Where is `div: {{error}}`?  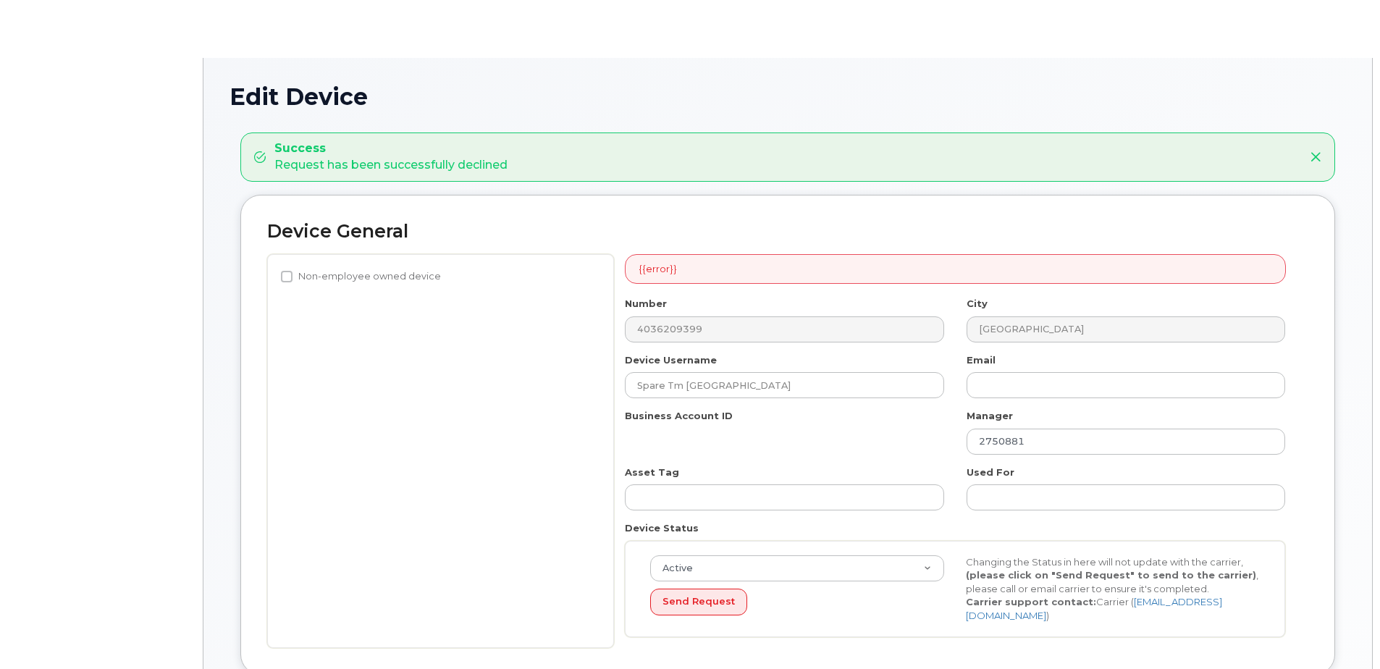
div: {{error}} is located at coordinates (955, 269).